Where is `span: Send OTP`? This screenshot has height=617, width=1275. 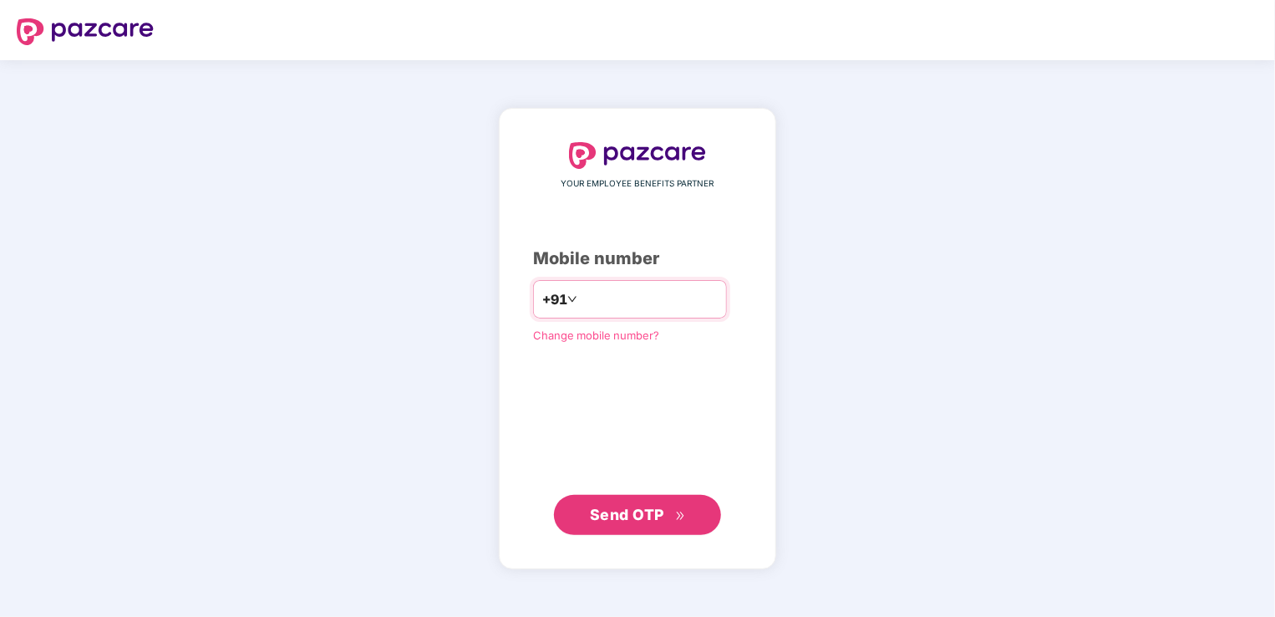 span: Send OTP is located at coordinates (627, 514).